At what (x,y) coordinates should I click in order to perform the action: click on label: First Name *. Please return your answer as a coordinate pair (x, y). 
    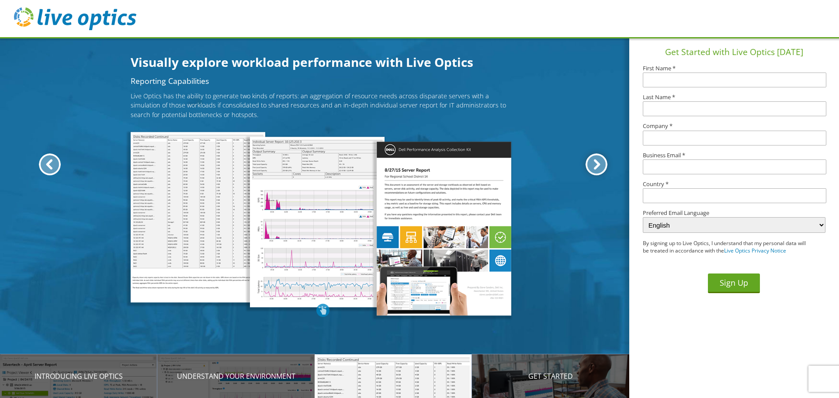
    Looking at the image, I should click on (734, 68).